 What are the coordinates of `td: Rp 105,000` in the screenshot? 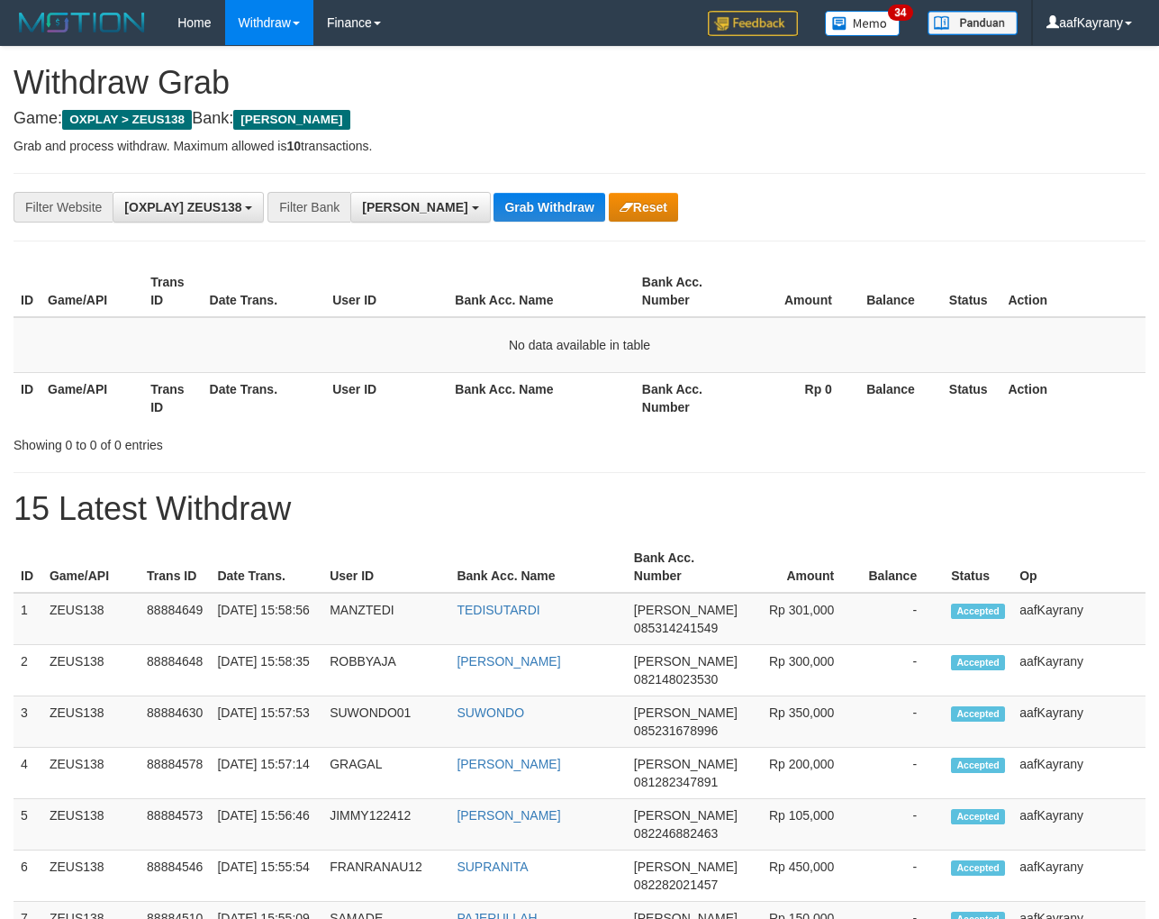 It's located at (803, 824).